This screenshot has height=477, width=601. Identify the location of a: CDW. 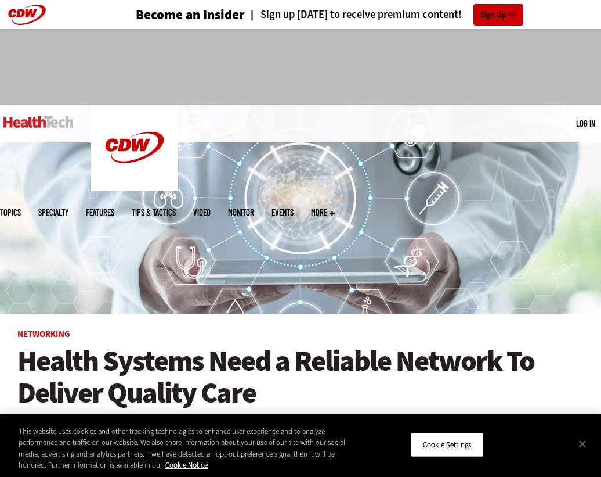
(135, 187).